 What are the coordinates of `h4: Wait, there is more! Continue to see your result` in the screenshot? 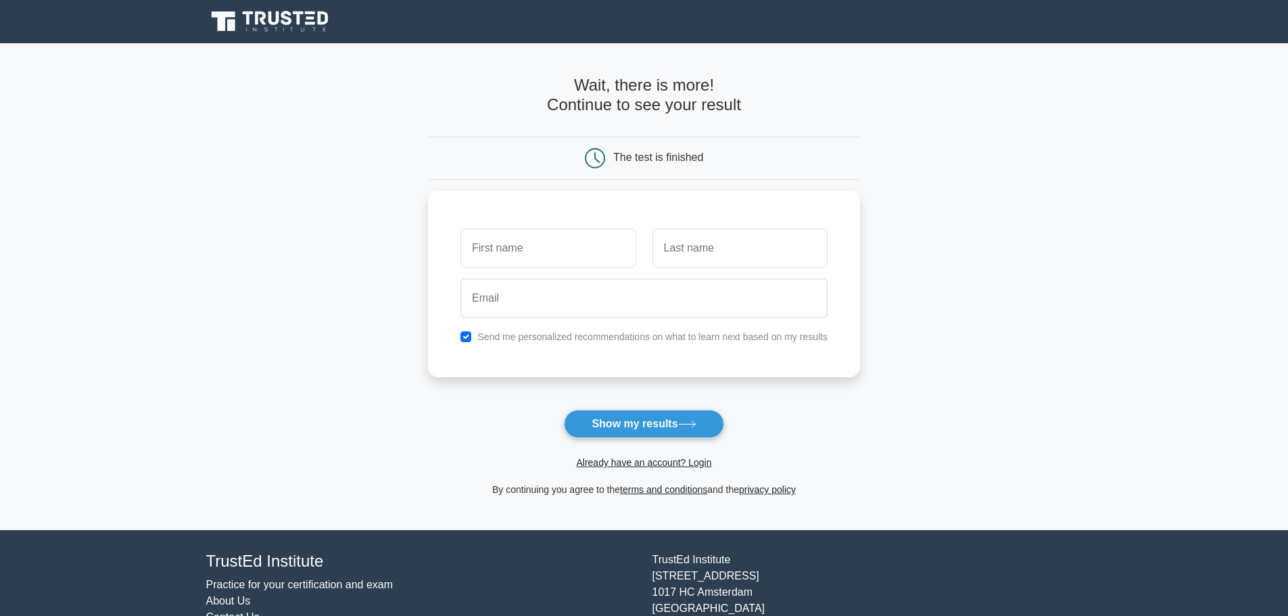 It's located at (644, 95).